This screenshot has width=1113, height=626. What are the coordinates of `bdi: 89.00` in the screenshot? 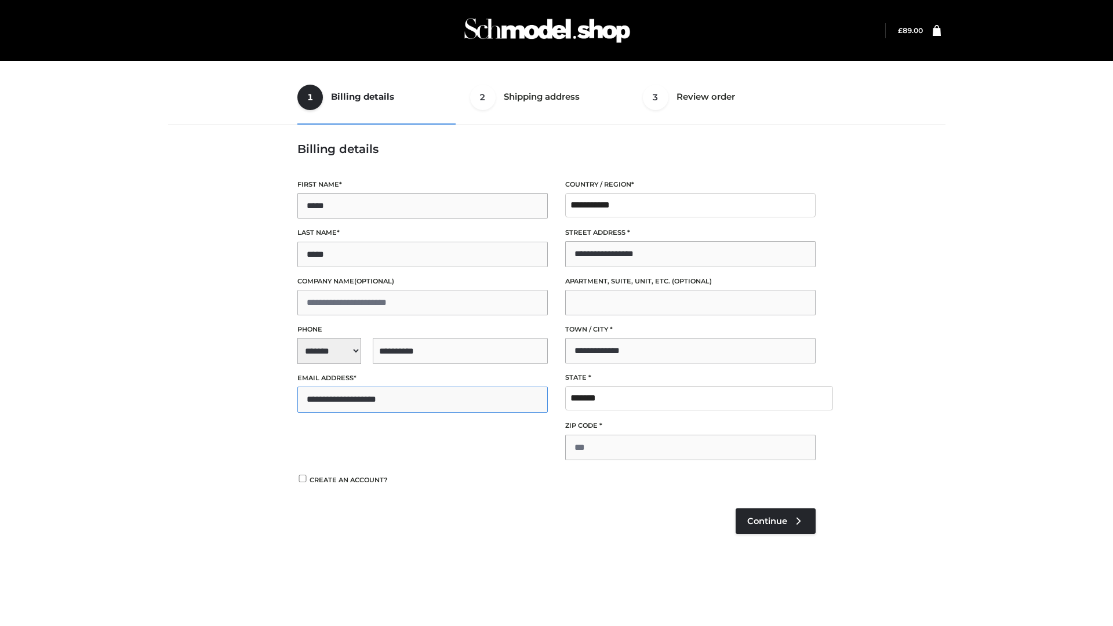 It's located at (910, 30).